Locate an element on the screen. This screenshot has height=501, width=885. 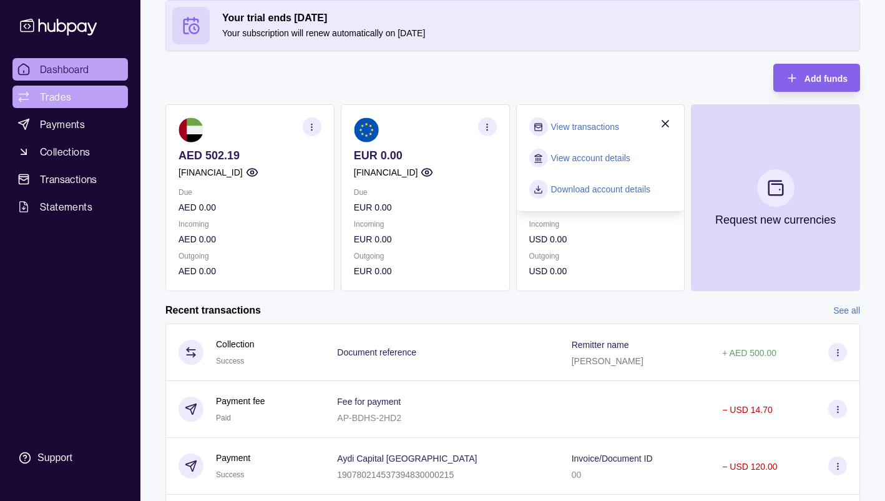
p: Document reference is located at coordinates (376, 352).